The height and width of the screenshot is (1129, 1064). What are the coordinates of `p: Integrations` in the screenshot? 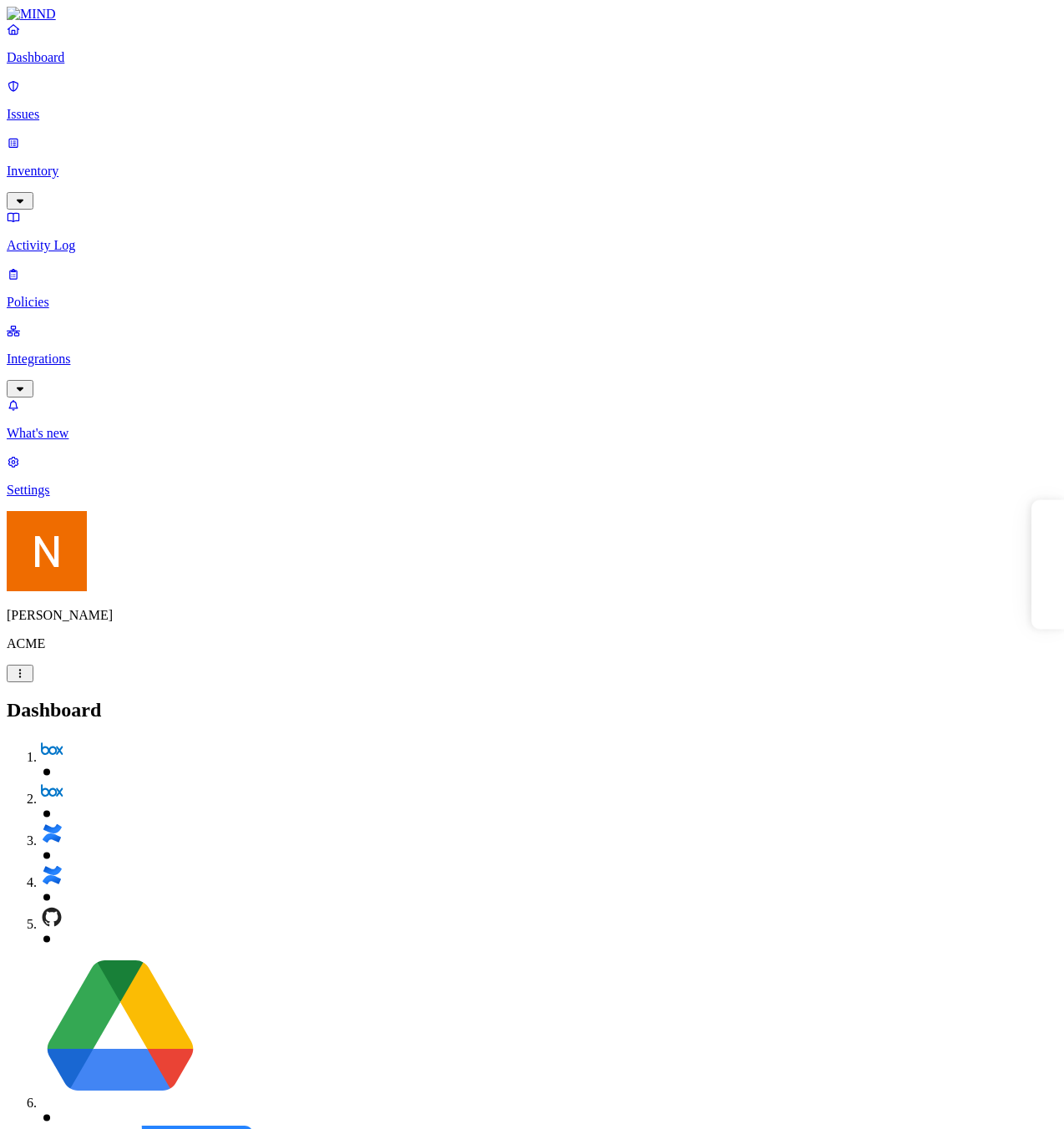 It's located at (532, 359).